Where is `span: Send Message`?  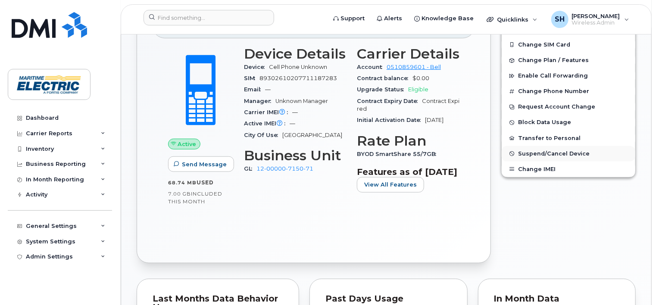 span: Send Message is located at coordinates (204, 164).